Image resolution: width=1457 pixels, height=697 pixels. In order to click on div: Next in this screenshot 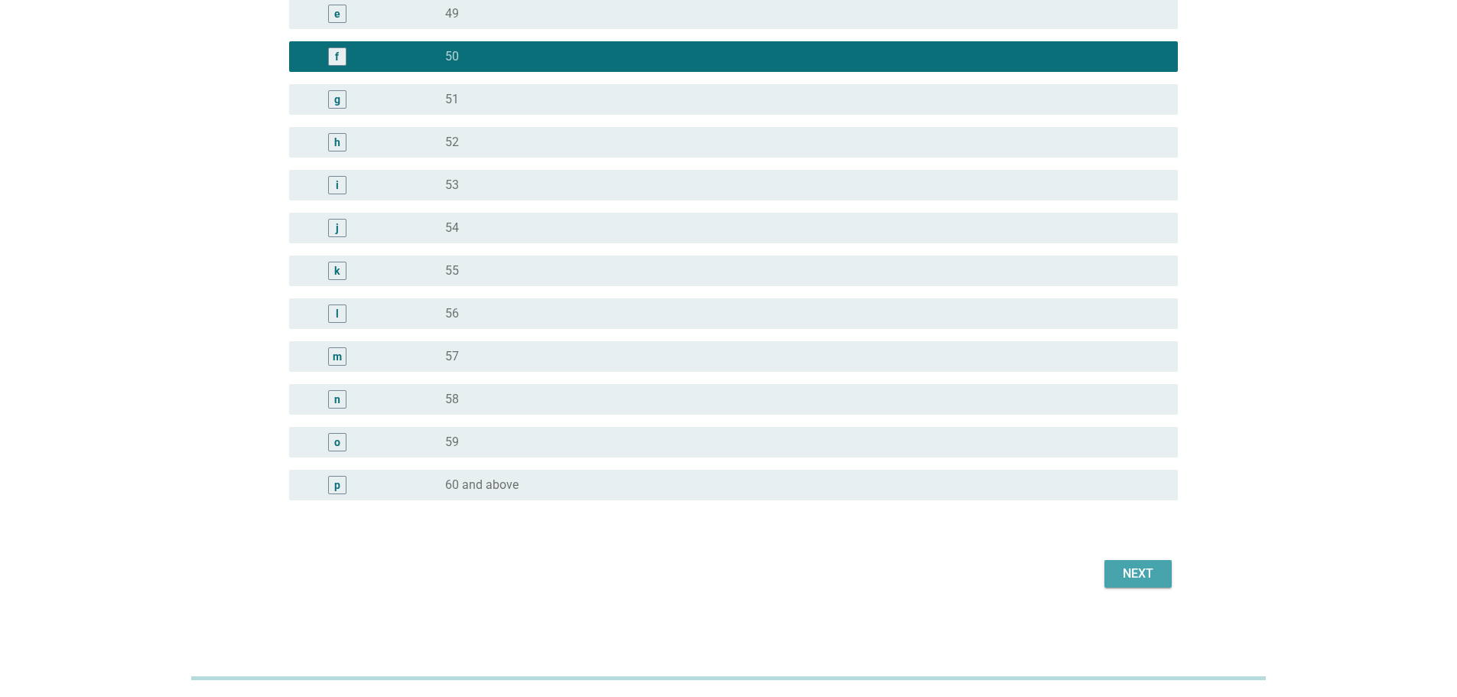, I will do `click(1138, 574)`.